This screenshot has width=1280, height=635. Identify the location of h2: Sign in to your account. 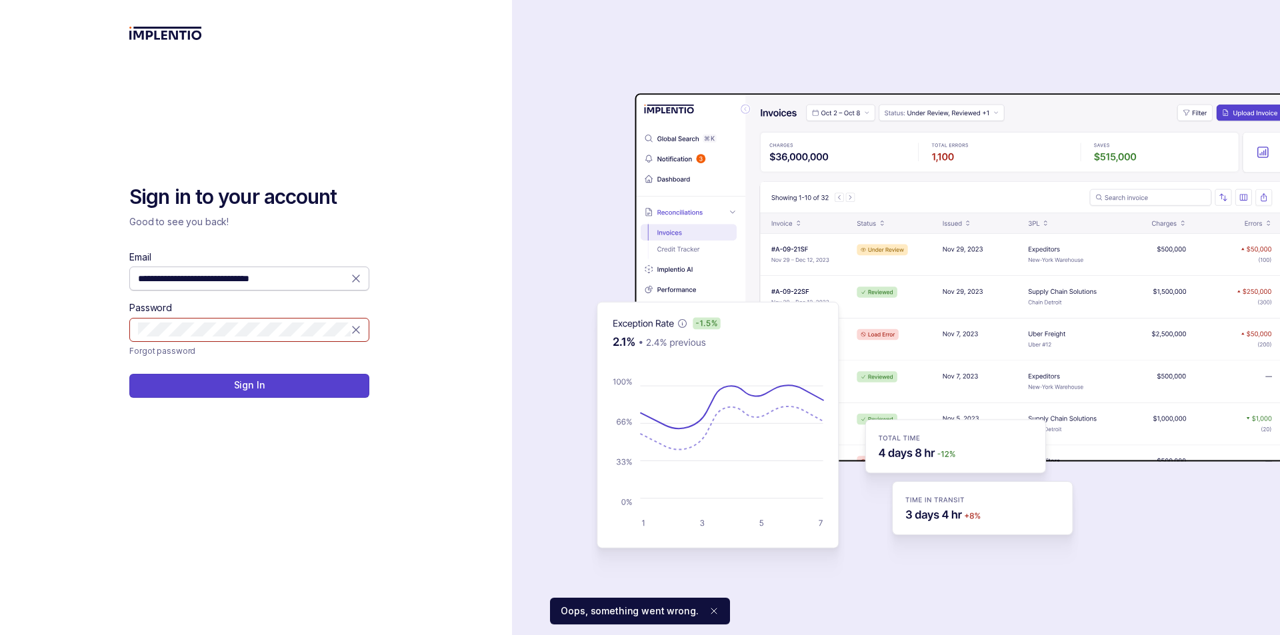
(249, 197).